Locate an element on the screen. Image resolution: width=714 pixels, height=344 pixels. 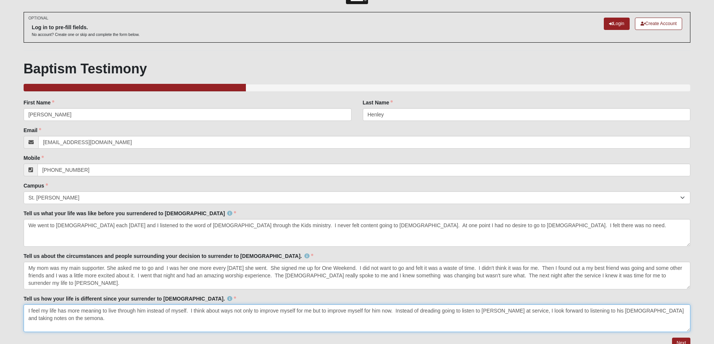
label: First Name is located at coordinates (39, 103).